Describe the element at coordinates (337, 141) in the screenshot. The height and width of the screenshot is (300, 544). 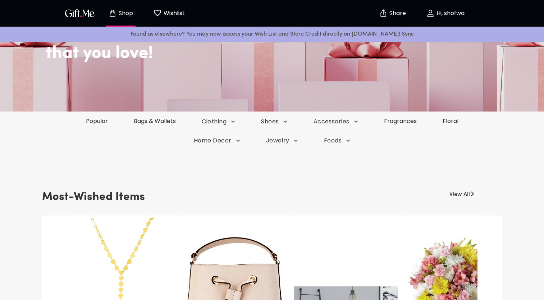
I see `button: Foods` at that location.